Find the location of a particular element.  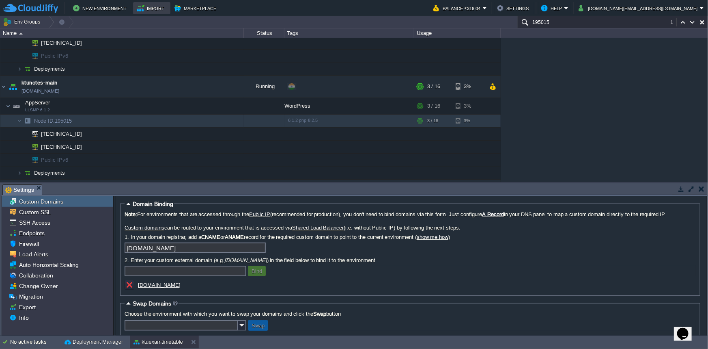

a: Custom Domains is located at coordinates (41, 201).